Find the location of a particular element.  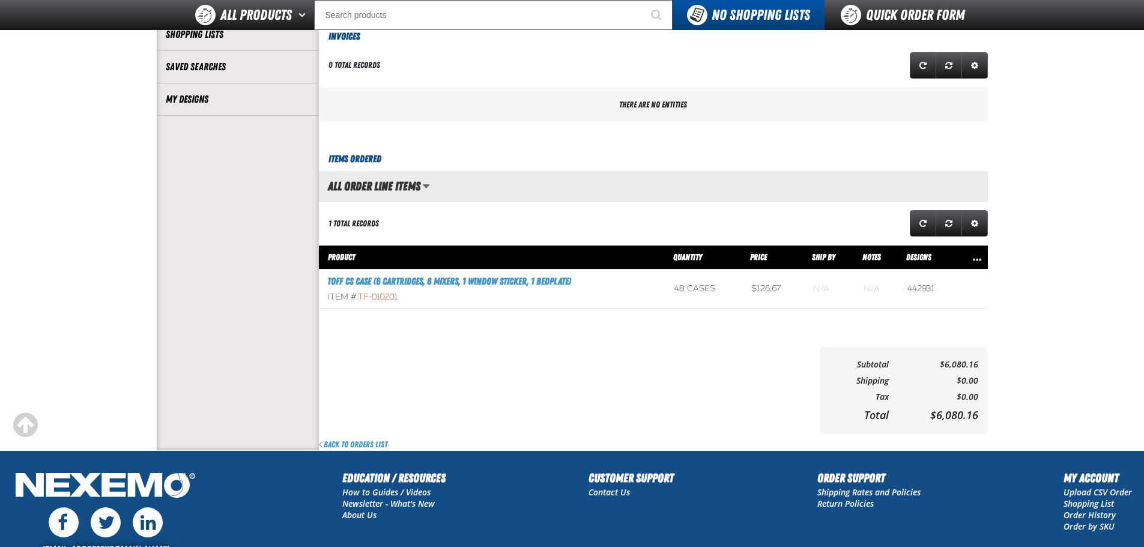

div: Scroll to the top is located at coordinates (25, 425).